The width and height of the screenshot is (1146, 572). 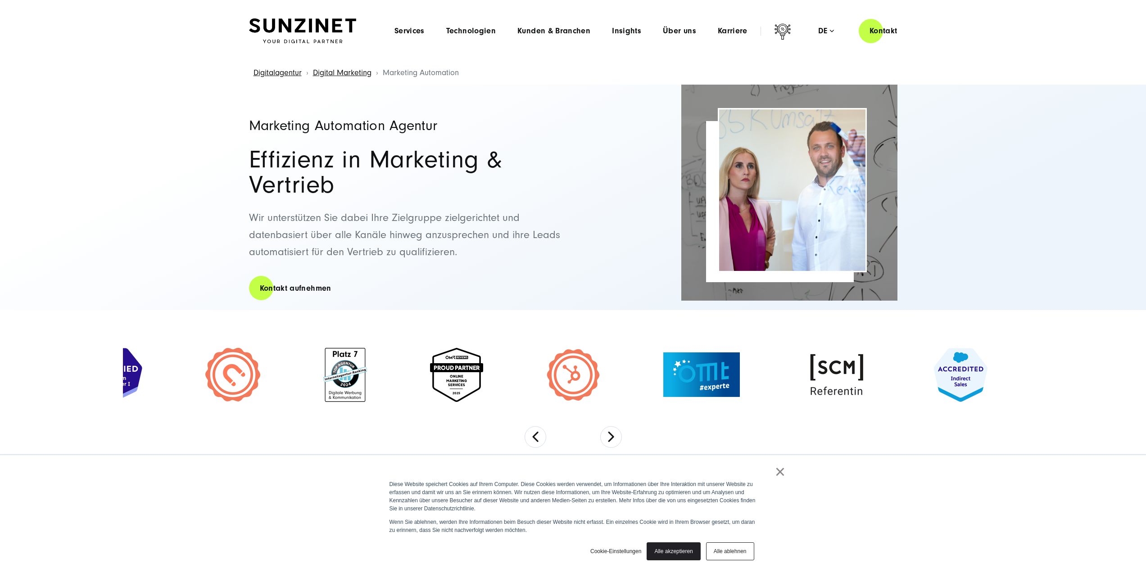 I want to click on span: Services, so click(x=409, y=31).